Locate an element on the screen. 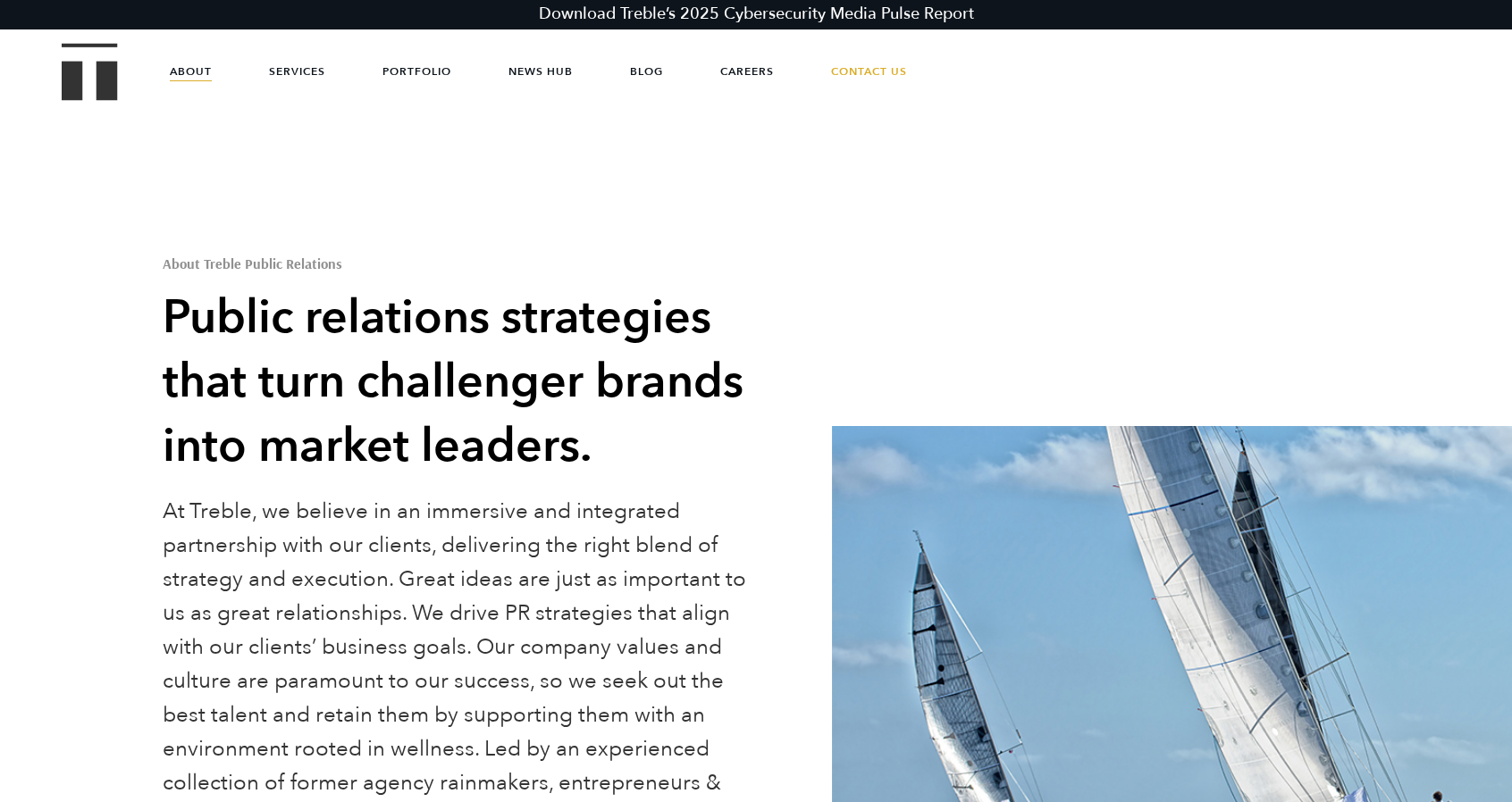 The width and height of the screenshot is (1512, 802). a: Services is located at coordinates (296, 71).